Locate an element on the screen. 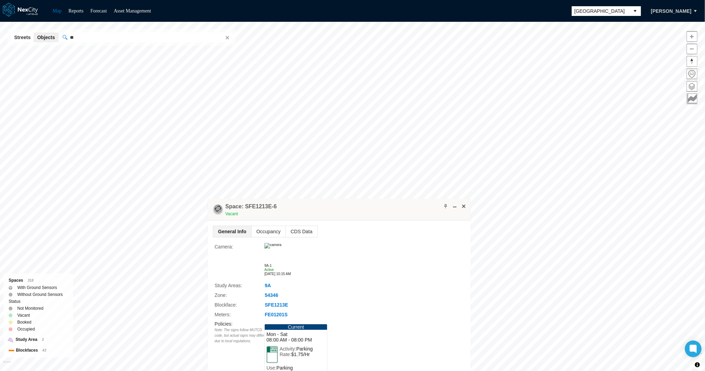 The width and height of the screenshot is (705, 371). button: Reset bearing to north is located at coordinates (692, 61).